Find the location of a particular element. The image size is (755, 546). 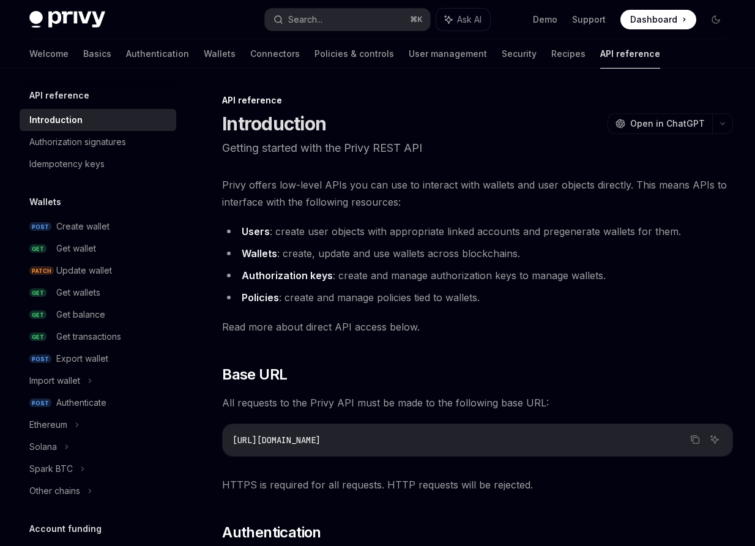

a: Support is located at coordinates (589, 20).